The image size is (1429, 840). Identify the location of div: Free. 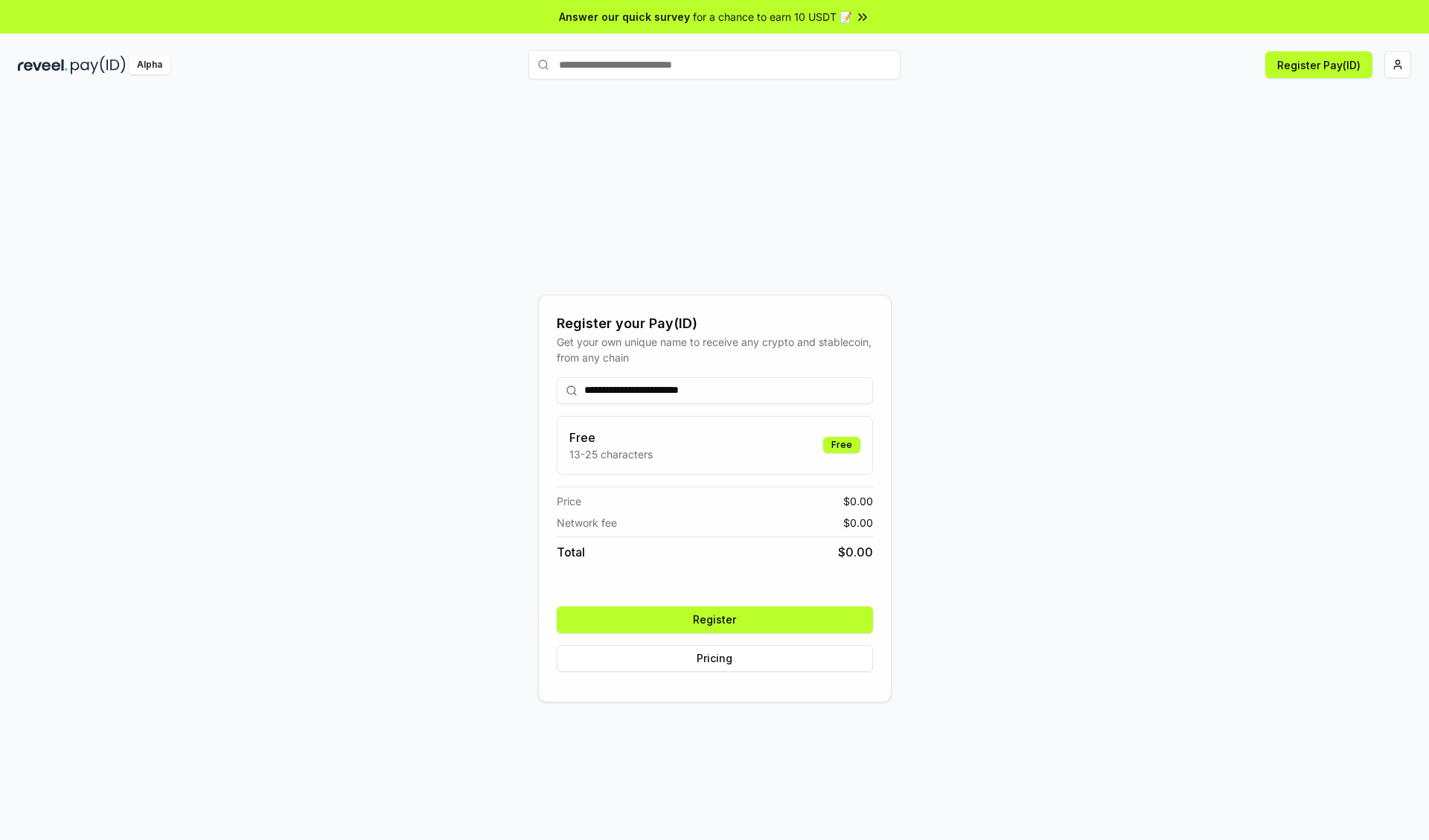
(842, 445).